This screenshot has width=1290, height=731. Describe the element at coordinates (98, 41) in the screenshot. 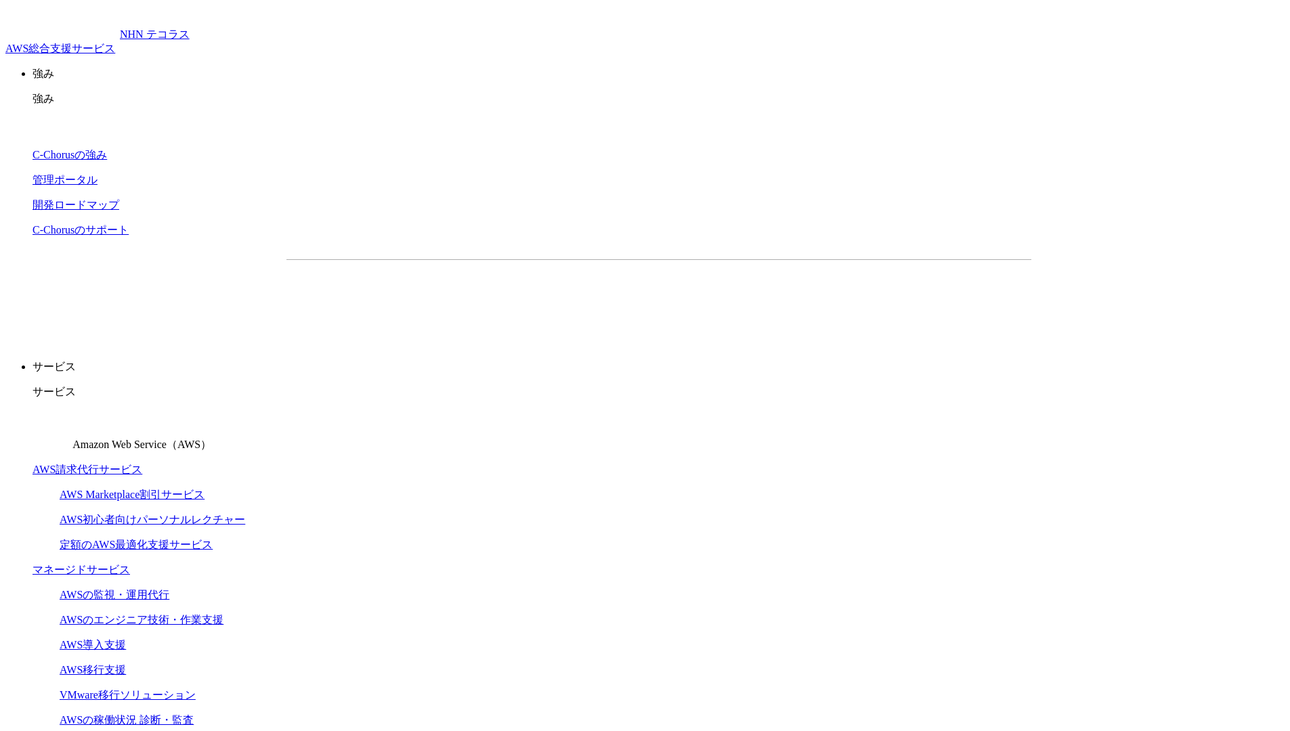

I see `a: AWS総合支援サービス C-ChorusNHN テコラスAWS総合支援サービス` at that location.